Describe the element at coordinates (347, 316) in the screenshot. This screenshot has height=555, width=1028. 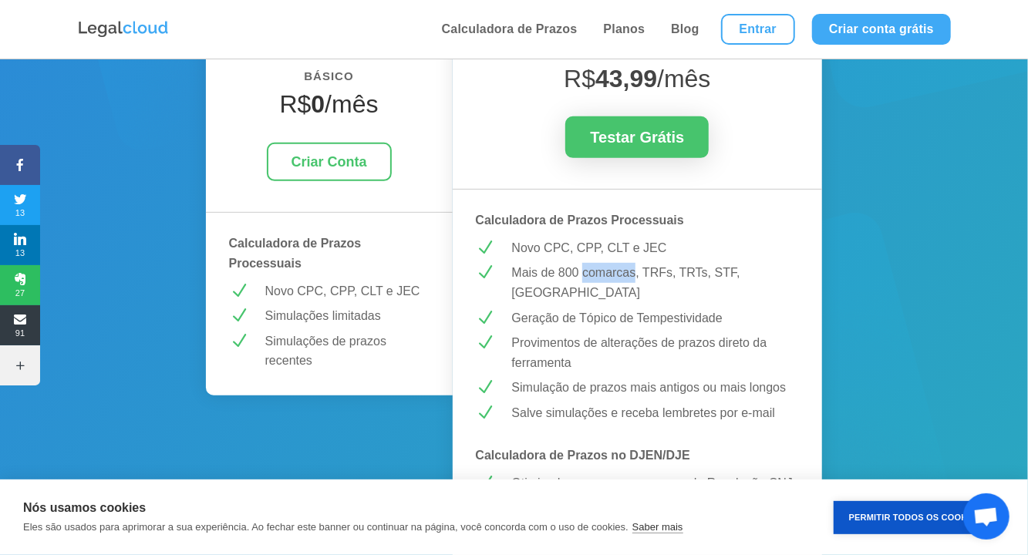
I see `p: Simulações limitadas` at that location.